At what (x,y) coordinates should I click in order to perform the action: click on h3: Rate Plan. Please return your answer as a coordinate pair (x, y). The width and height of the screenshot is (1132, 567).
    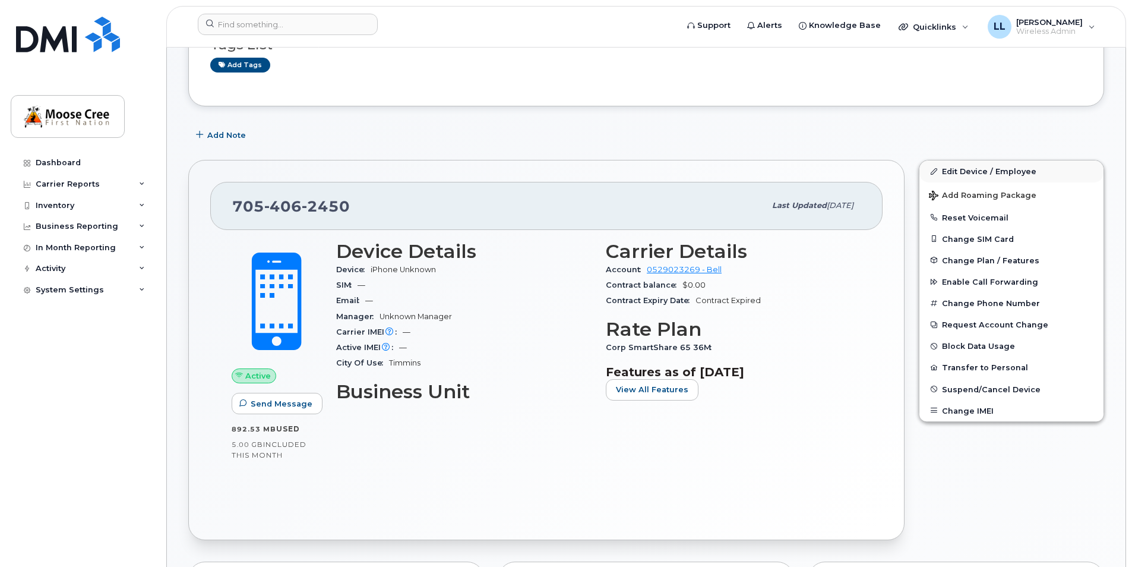
    Looking at the image, I should click on (734, 329).